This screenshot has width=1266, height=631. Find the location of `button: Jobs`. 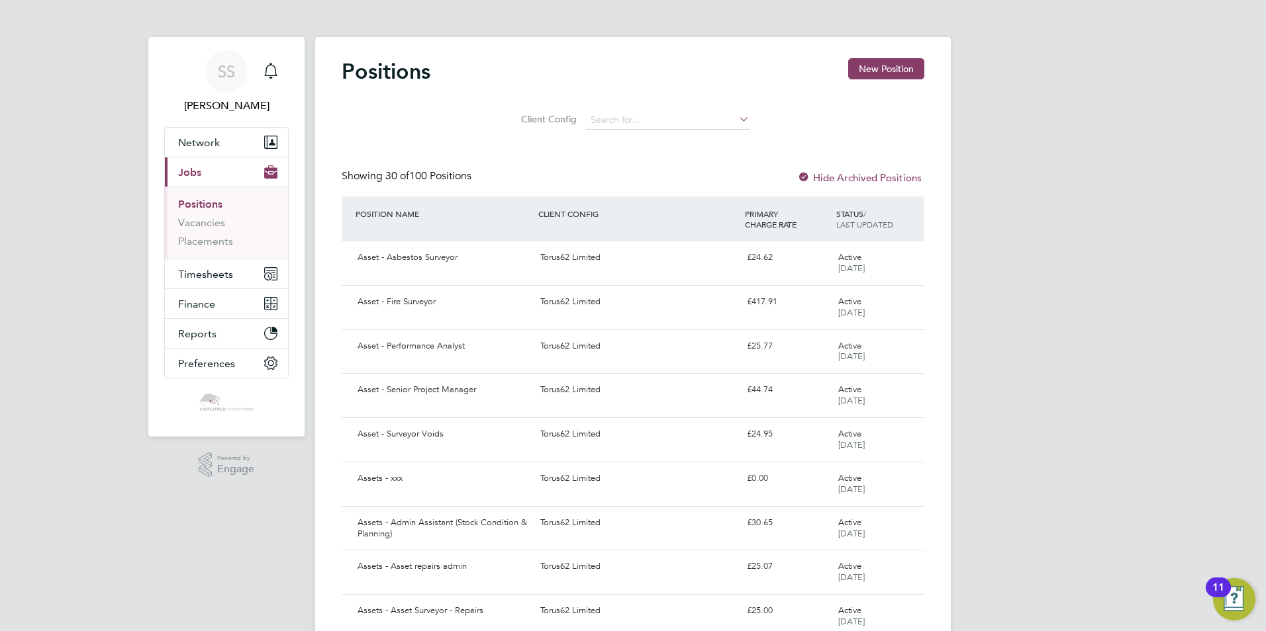

button: Jobs is located at coordinates (226, 172).